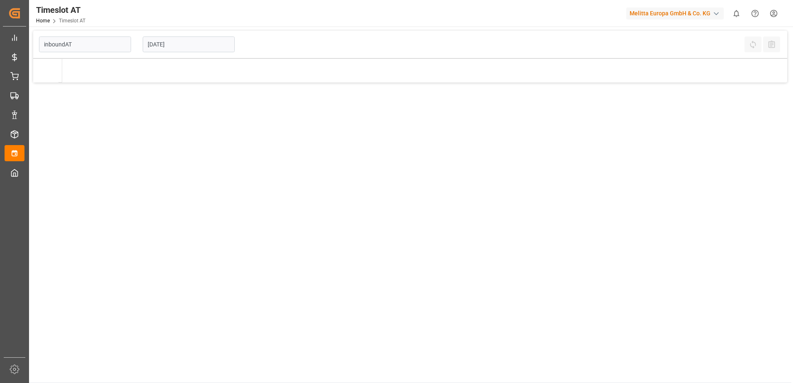  I want to click on a: Home, so click(43, 21).